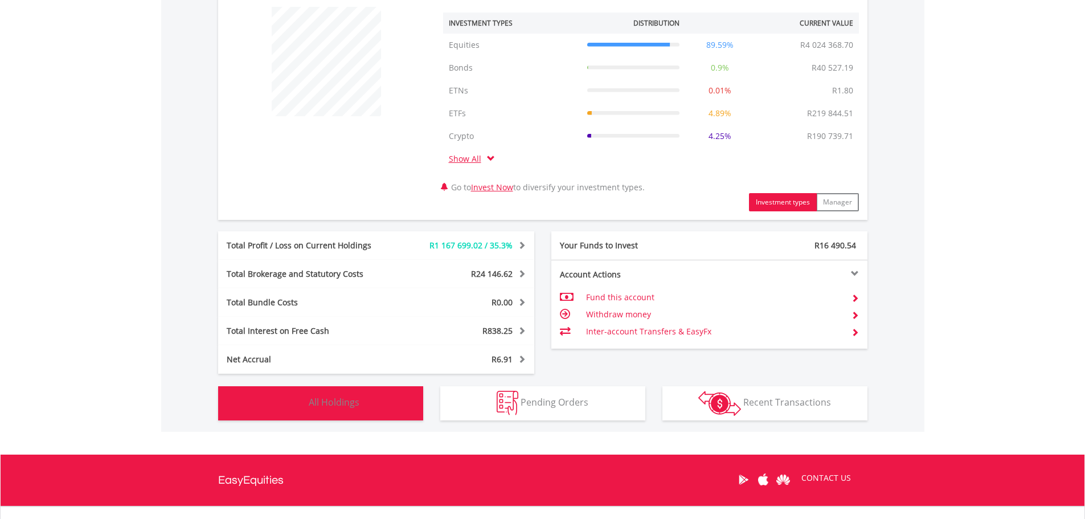 This screenshot has width=1085, height=519. I want to click on button: All Holdings, so click(321, 403).